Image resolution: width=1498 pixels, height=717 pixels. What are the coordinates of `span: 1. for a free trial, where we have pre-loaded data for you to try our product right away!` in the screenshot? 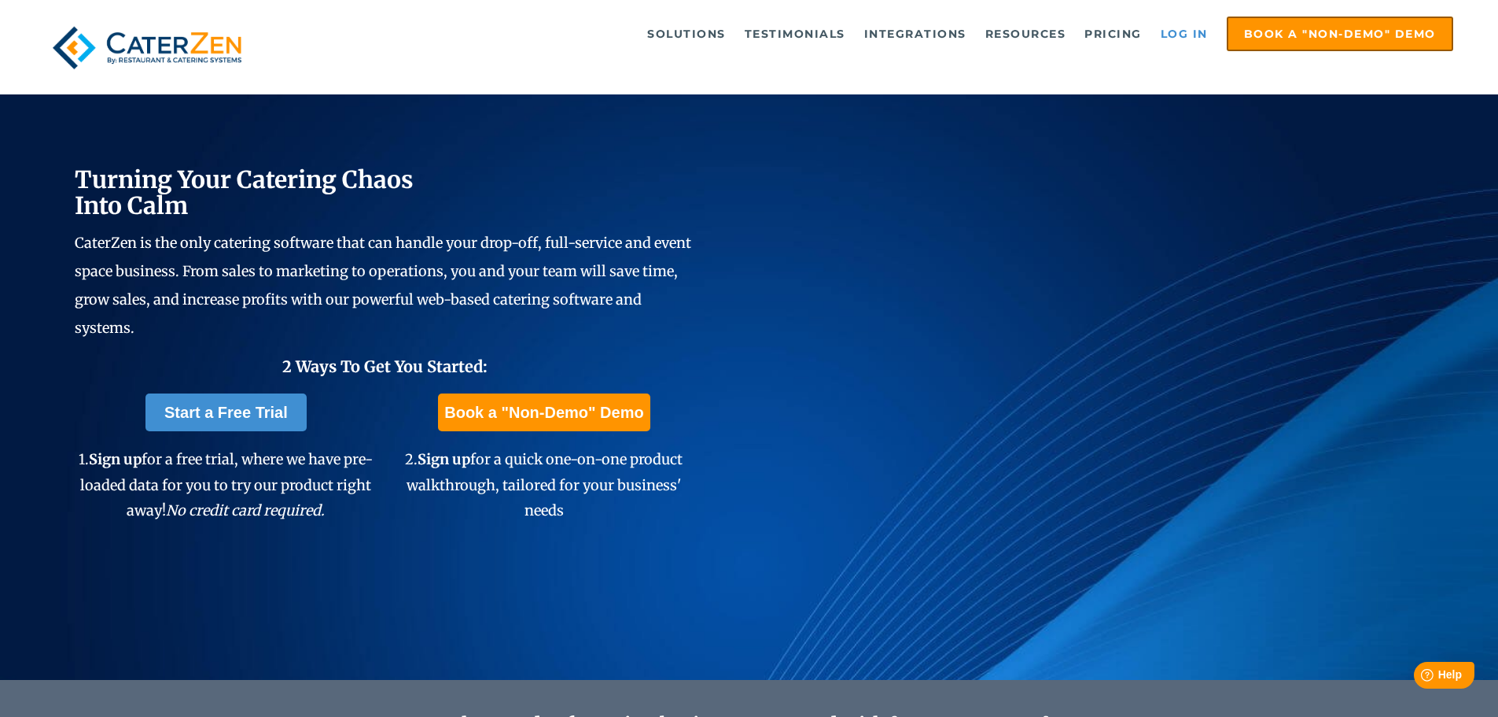 It's located at (226, 485).